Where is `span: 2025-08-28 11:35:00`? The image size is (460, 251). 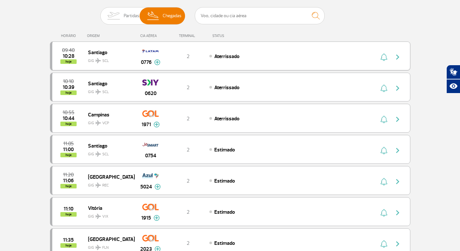 span: 2025-08-28 11:35:00 is located at coordinates (68, 240).